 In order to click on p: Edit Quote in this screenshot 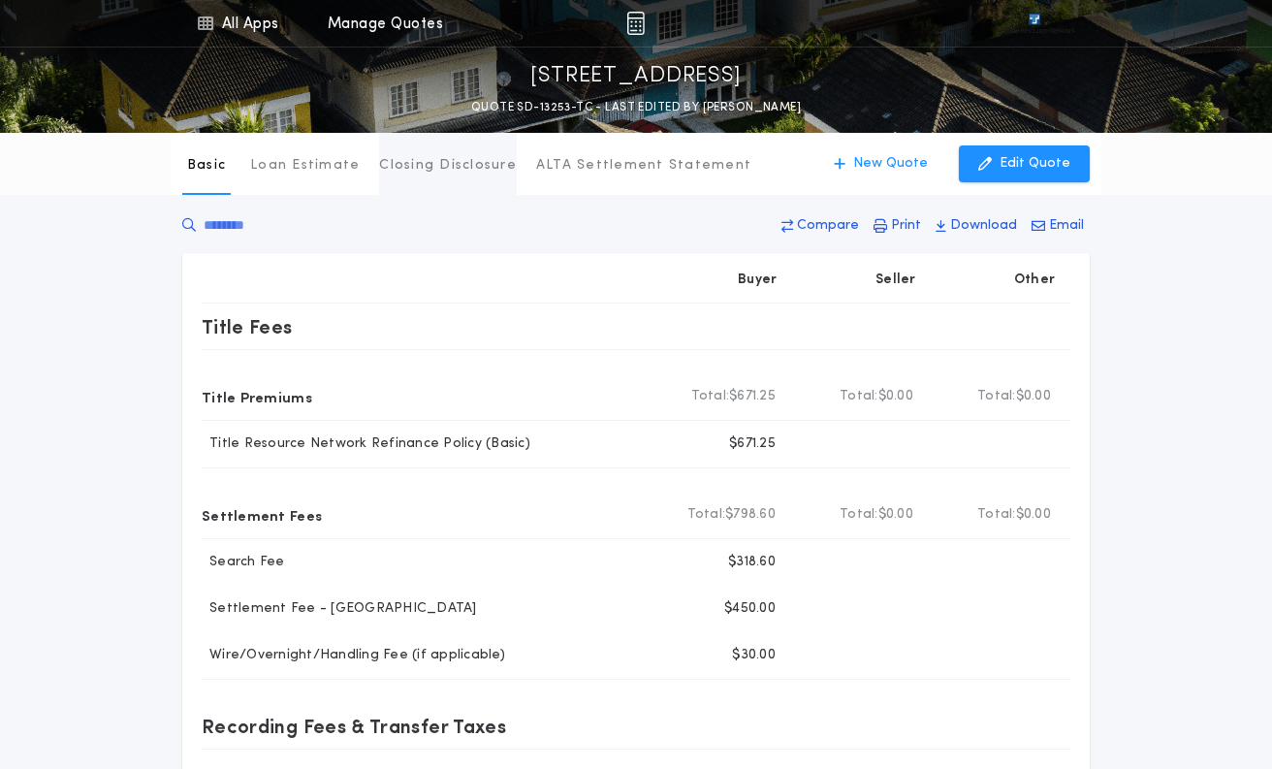, I will do `click(1034, 164)`.